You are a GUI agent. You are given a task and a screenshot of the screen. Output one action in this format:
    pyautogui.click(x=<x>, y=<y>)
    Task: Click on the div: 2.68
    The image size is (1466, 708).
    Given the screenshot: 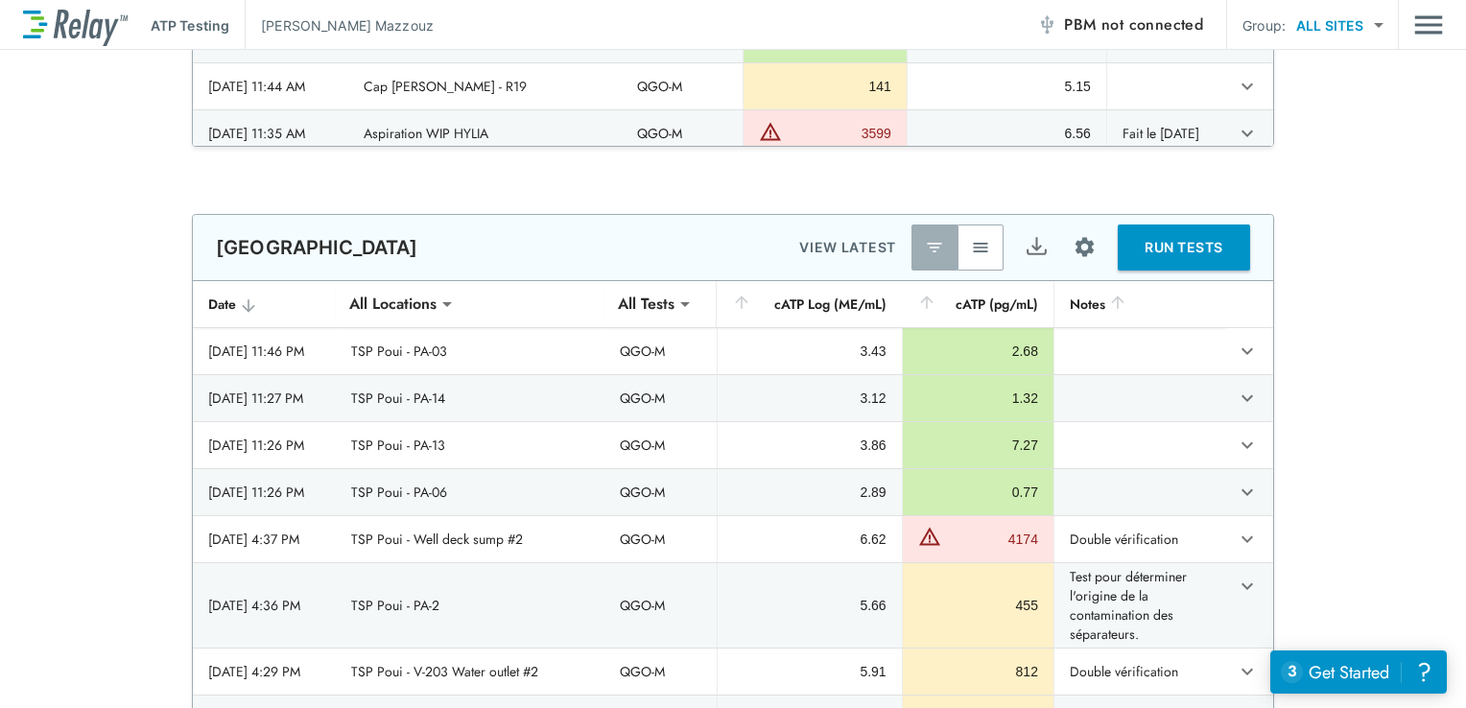 What is the action you would take?
    pyautogui.click(x=977, y=351)
    